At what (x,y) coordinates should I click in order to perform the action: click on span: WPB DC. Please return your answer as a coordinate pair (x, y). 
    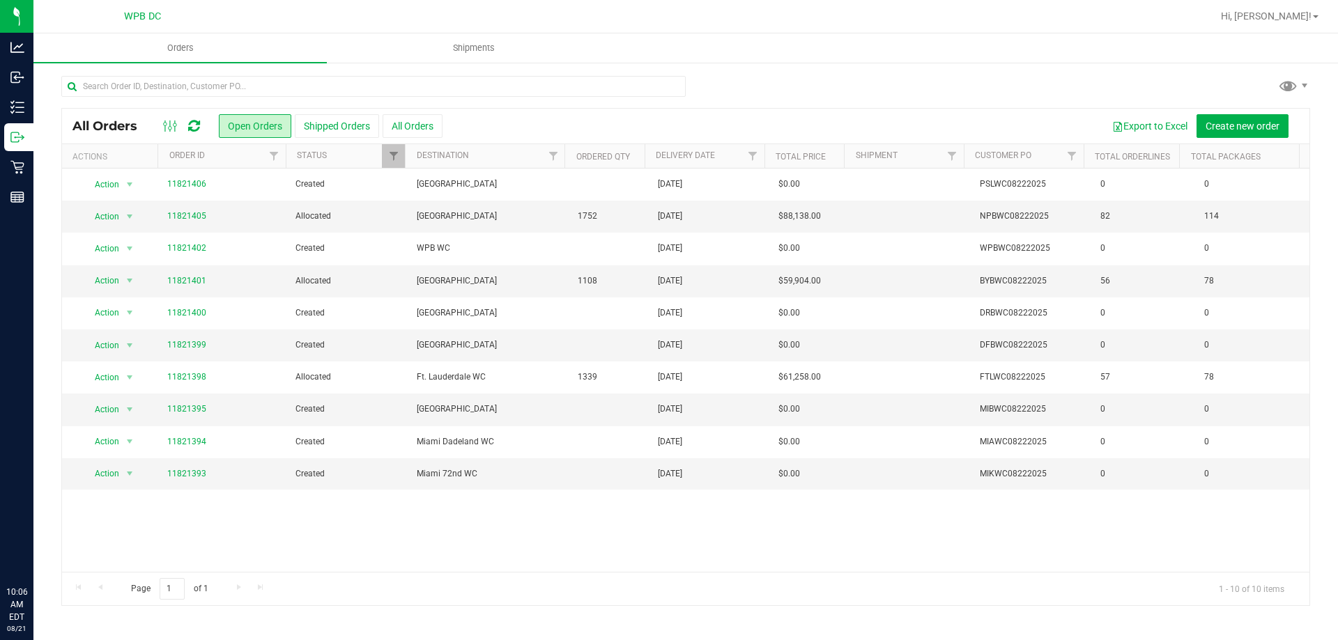
    Looking at the image, I should click on (142, 16).